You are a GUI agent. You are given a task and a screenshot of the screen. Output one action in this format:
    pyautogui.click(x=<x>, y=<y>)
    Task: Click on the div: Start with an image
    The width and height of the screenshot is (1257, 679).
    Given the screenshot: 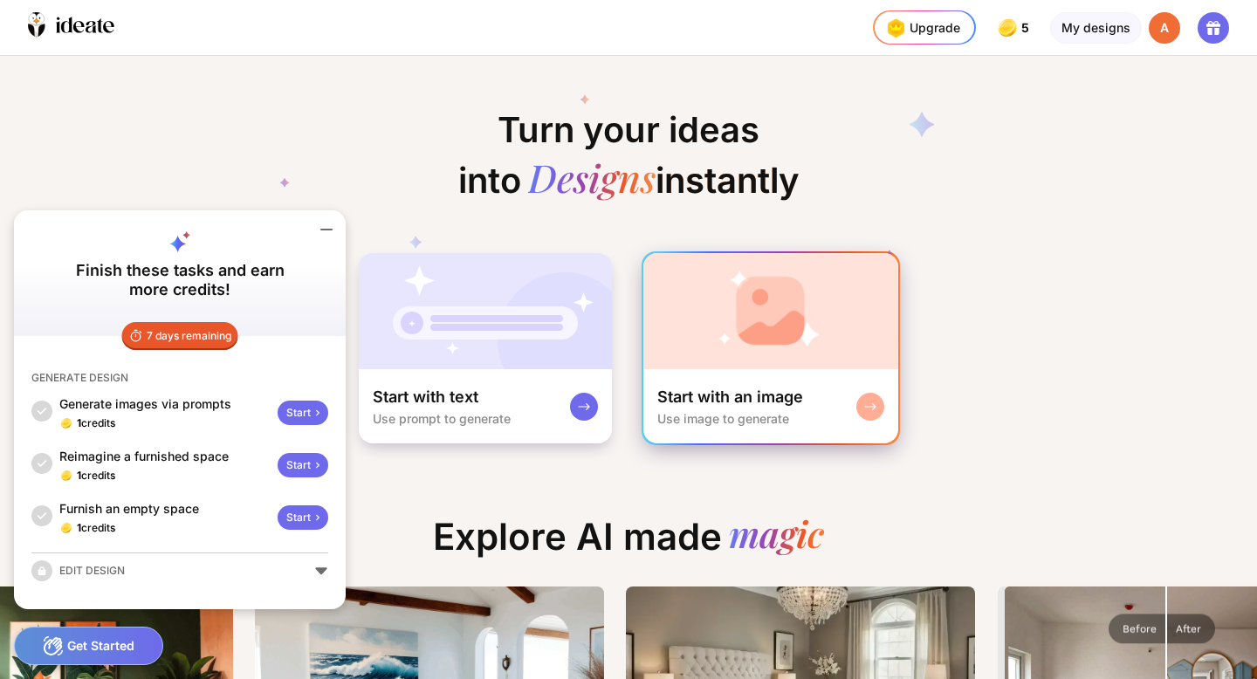 What is the action you would take?
    pyautogui.click(x=730, y=397)
    